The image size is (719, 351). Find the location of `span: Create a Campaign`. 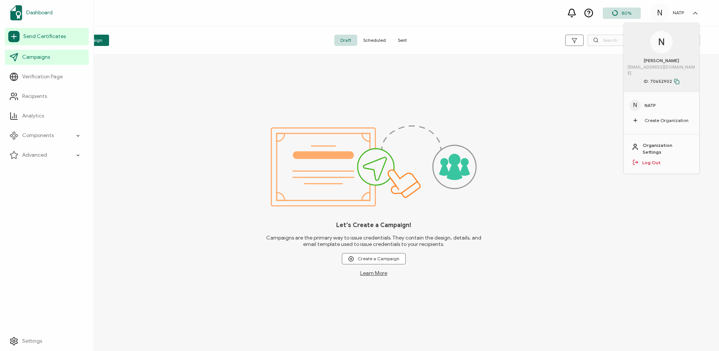

span: Create a Campaign is located at coordinates (374, 258).